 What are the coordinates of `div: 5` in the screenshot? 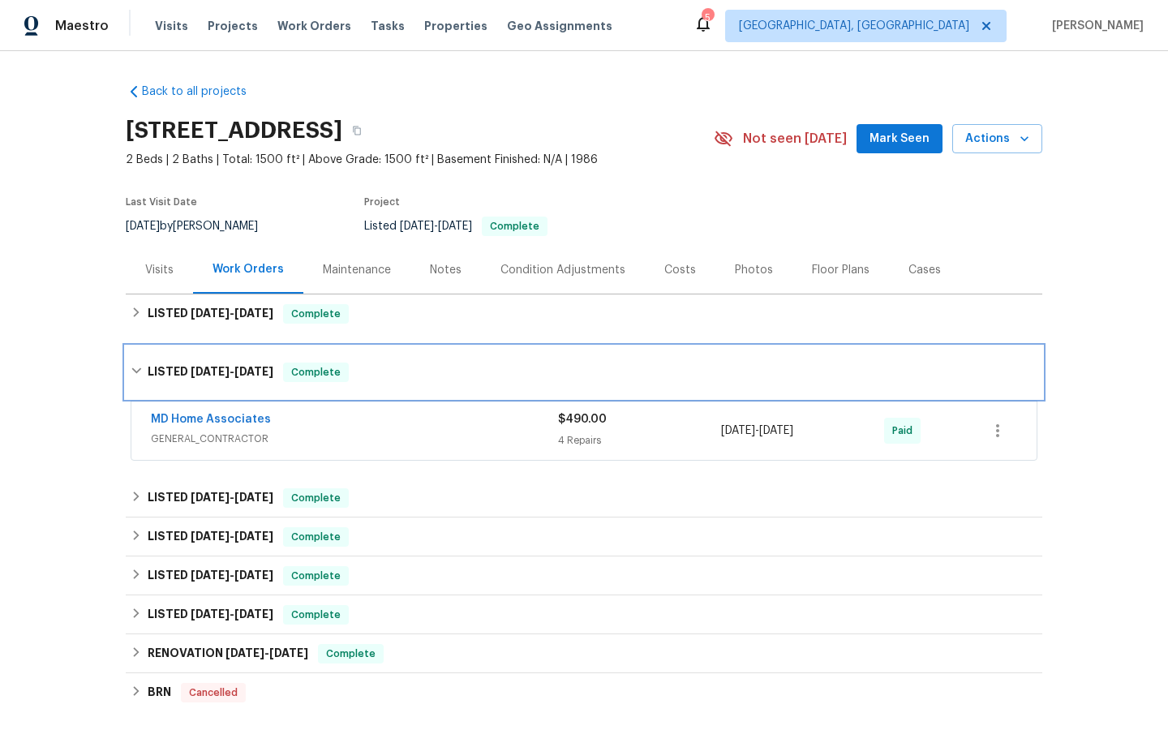 It's located at (708, 18).